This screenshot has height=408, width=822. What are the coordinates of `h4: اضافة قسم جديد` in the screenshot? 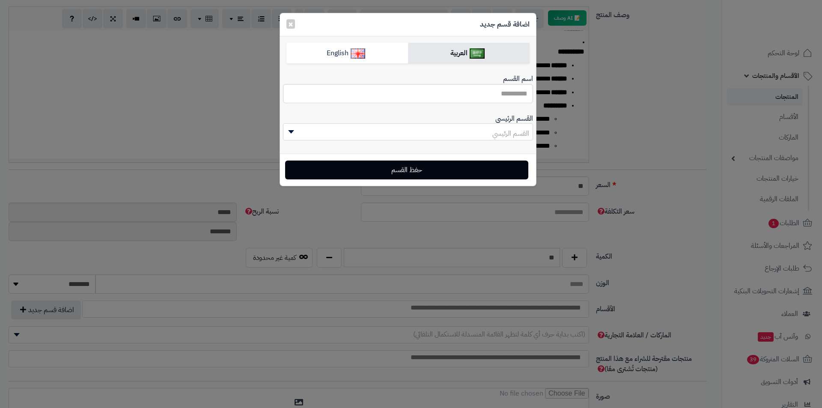 It's located at (504, 24).